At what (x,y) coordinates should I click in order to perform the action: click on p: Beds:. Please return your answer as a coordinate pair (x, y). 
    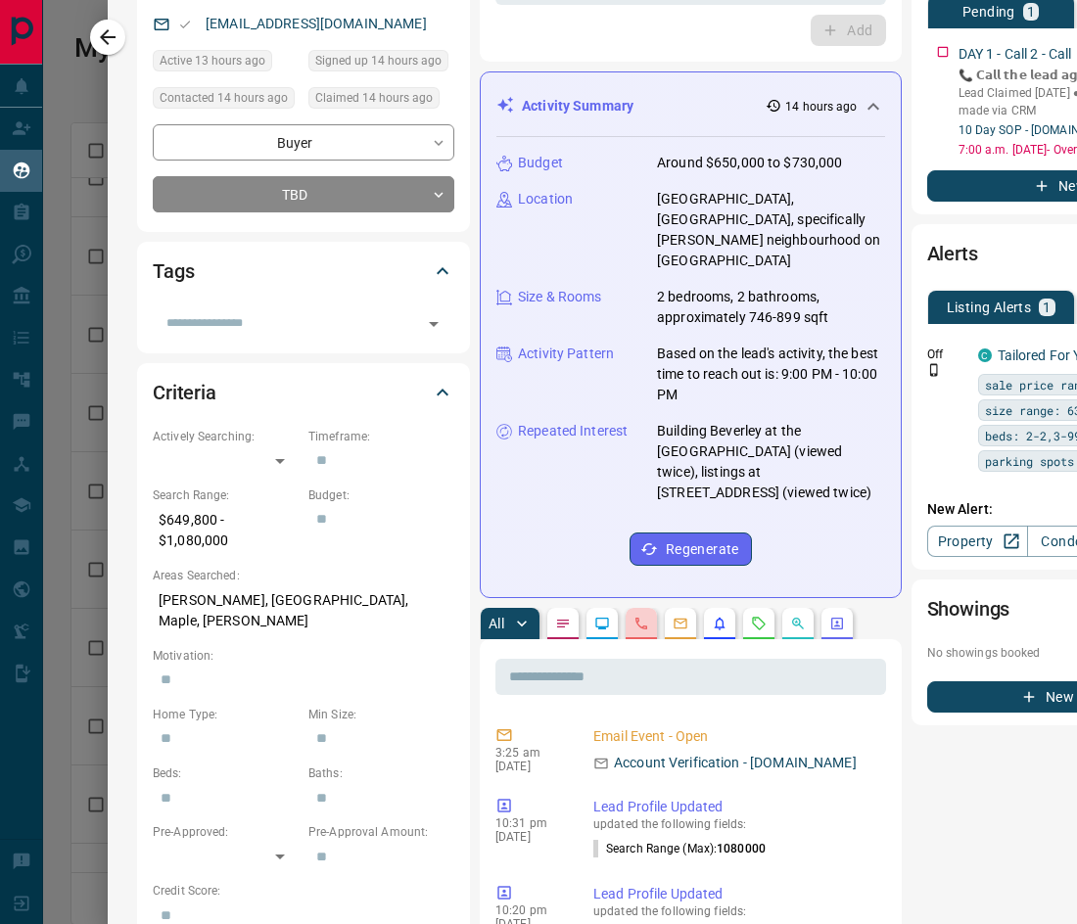
    Looking at the image, I should click on (225, 773).